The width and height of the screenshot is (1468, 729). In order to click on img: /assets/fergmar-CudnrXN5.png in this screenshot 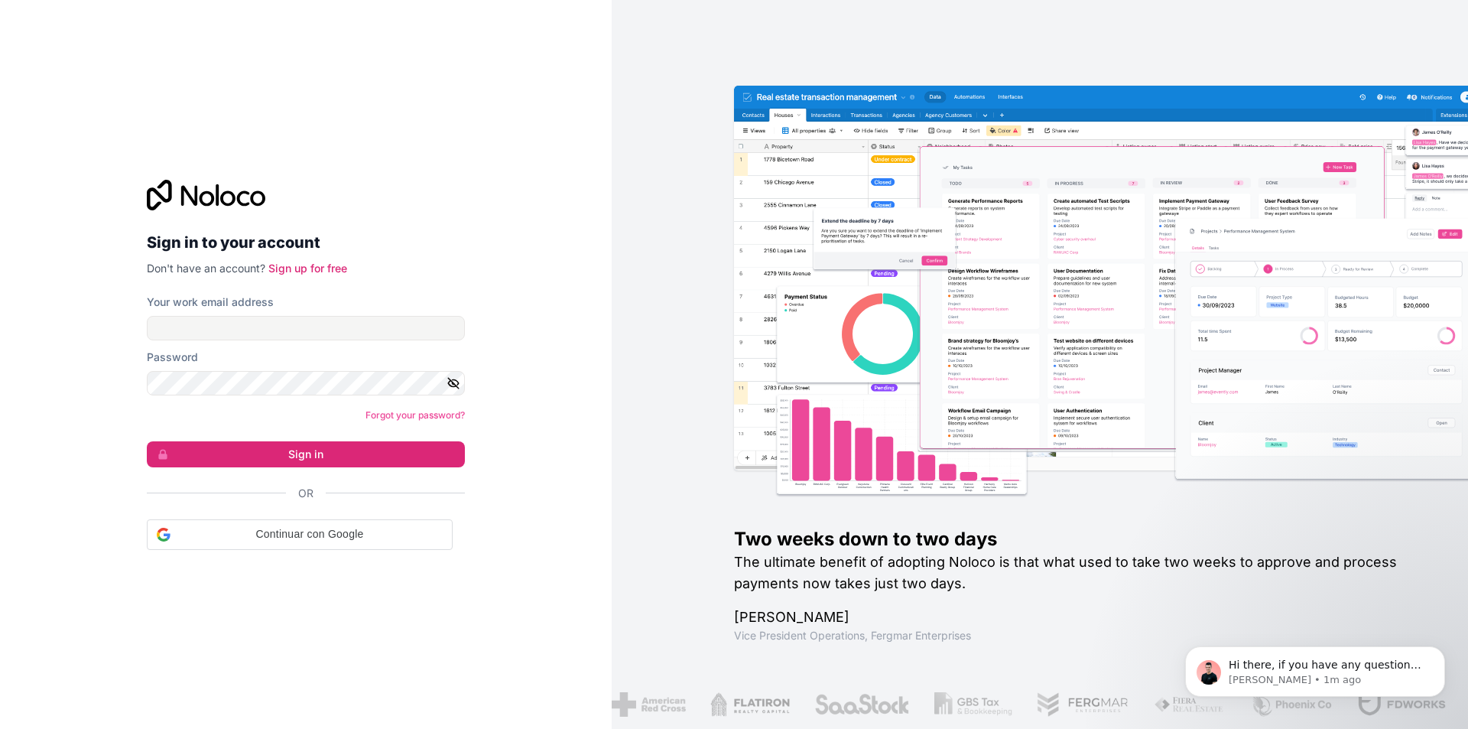, I will do `click(1083, 704)`.